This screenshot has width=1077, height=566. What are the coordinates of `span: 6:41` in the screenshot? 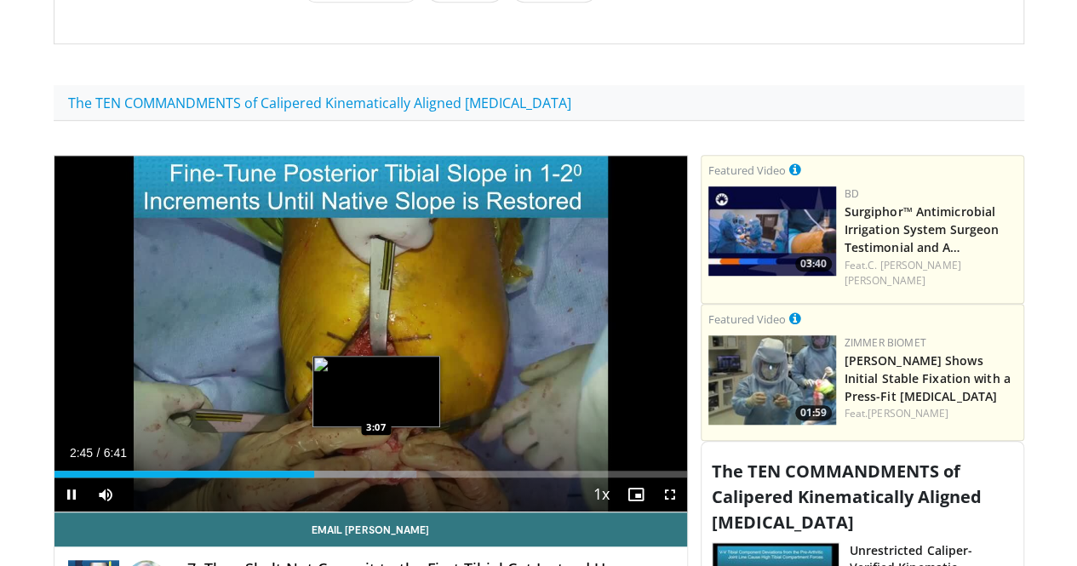 It's located at (115, 453).